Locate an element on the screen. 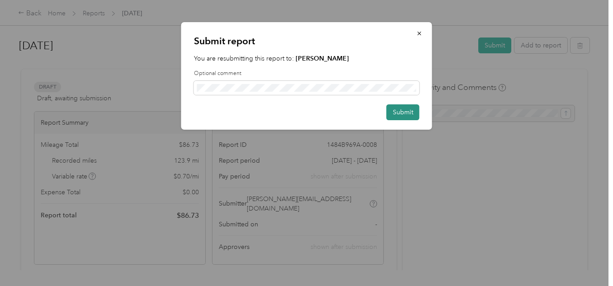  label: Optional comment is located at coordinates (306, 74).